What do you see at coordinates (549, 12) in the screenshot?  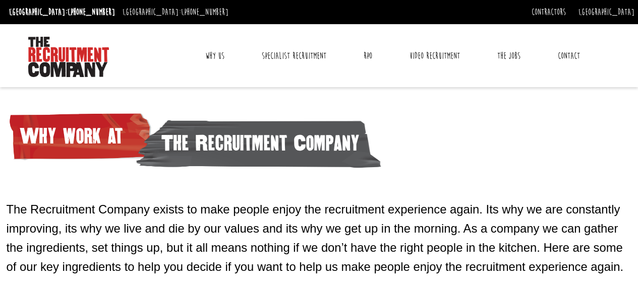 I see `a: Contractors` at bounding box center [549, 12].